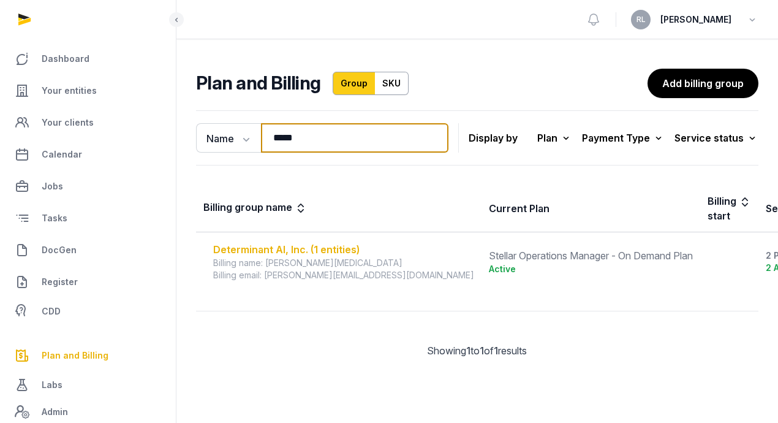 The width and height of the screenshot is (778, 423). Describe the element at coordinates (52, 385) in the screenshot. I see `span: Labs` at that location.